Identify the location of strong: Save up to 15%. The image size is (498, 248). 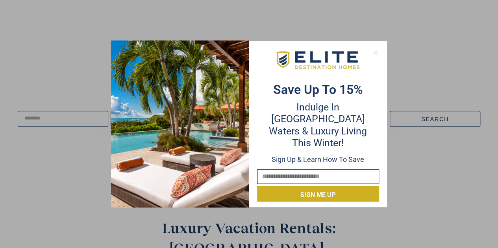
(318, 90).